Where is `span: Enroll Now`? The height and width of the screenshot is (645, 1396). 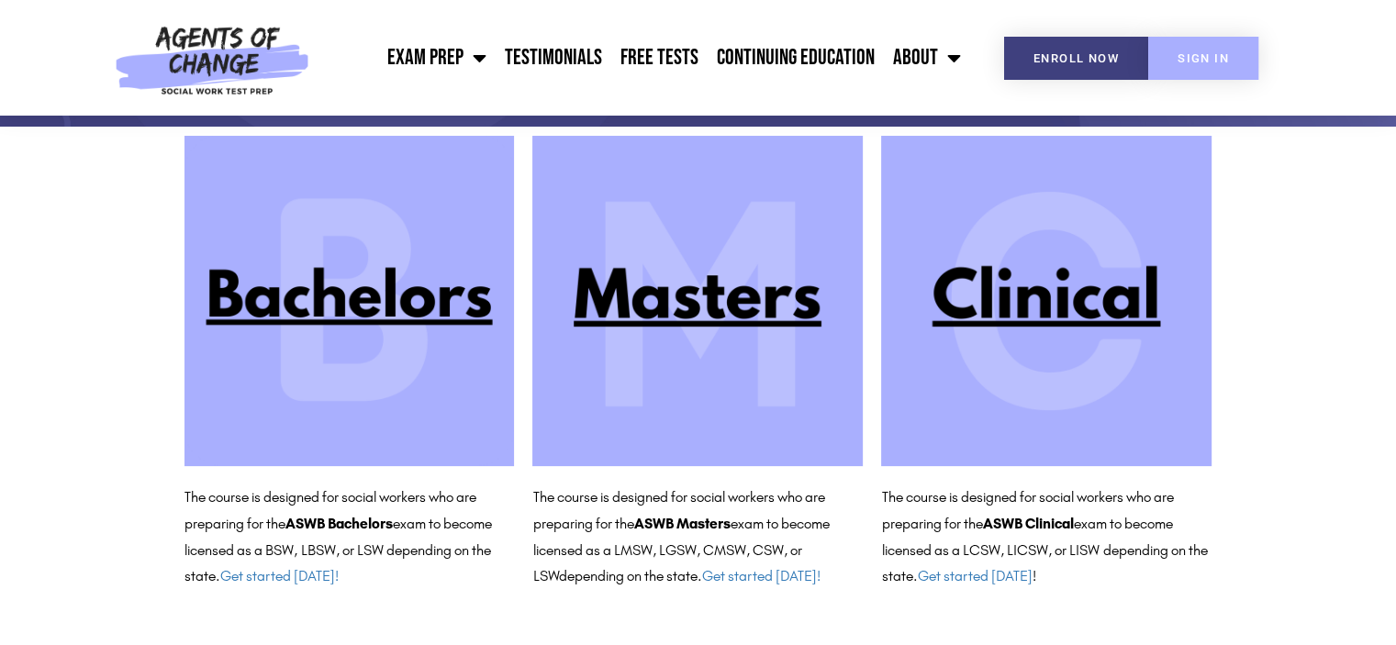
span: Enroll Now is located at coordinates (1075, 58).